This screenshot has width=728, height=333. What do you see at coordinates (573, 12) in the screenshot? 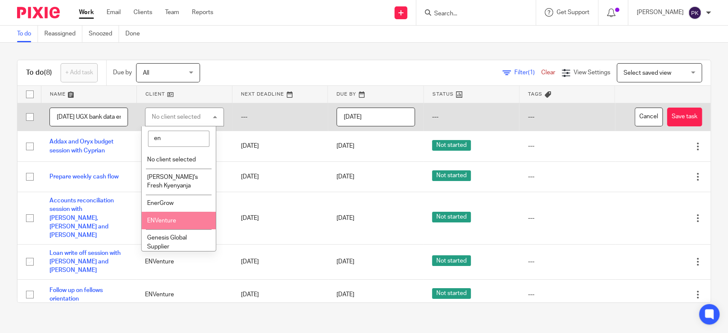
I see `span: Get Support` at bounding box center [573, 12].